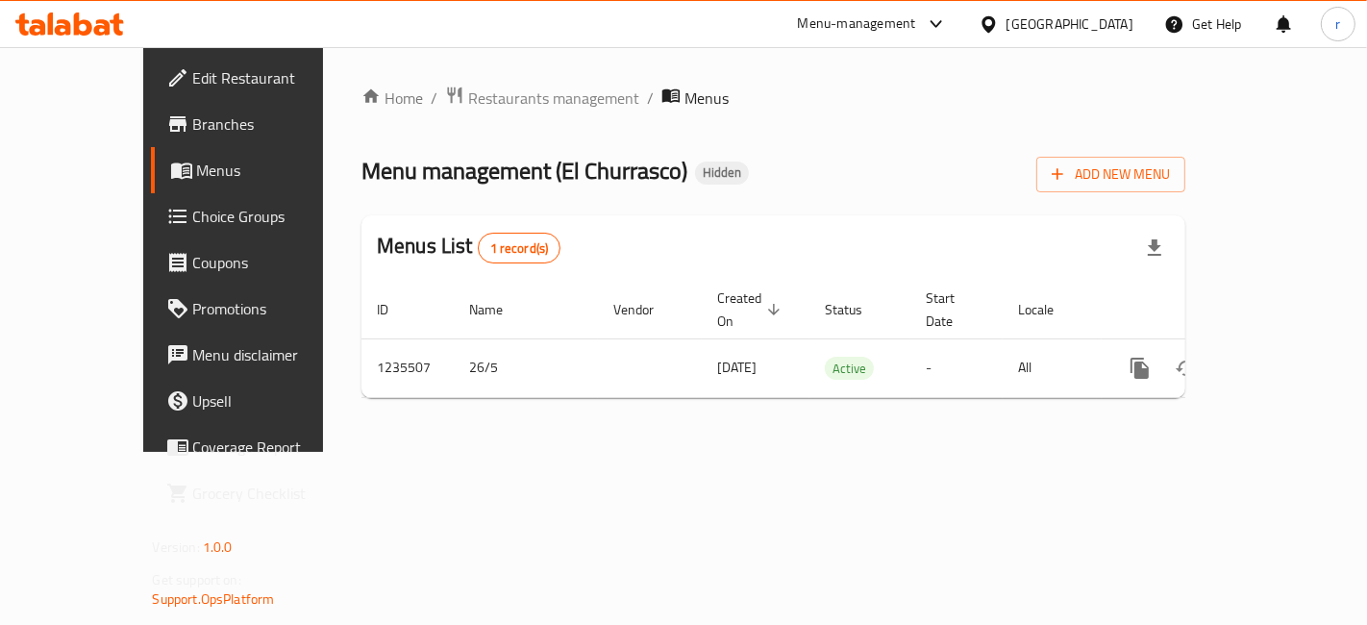 This screenshot has width=1367, height=625. What do you see at coordinates (1048, 310) in the screenshot?
I see `span: Locale` at bounding box center [1048, 310].